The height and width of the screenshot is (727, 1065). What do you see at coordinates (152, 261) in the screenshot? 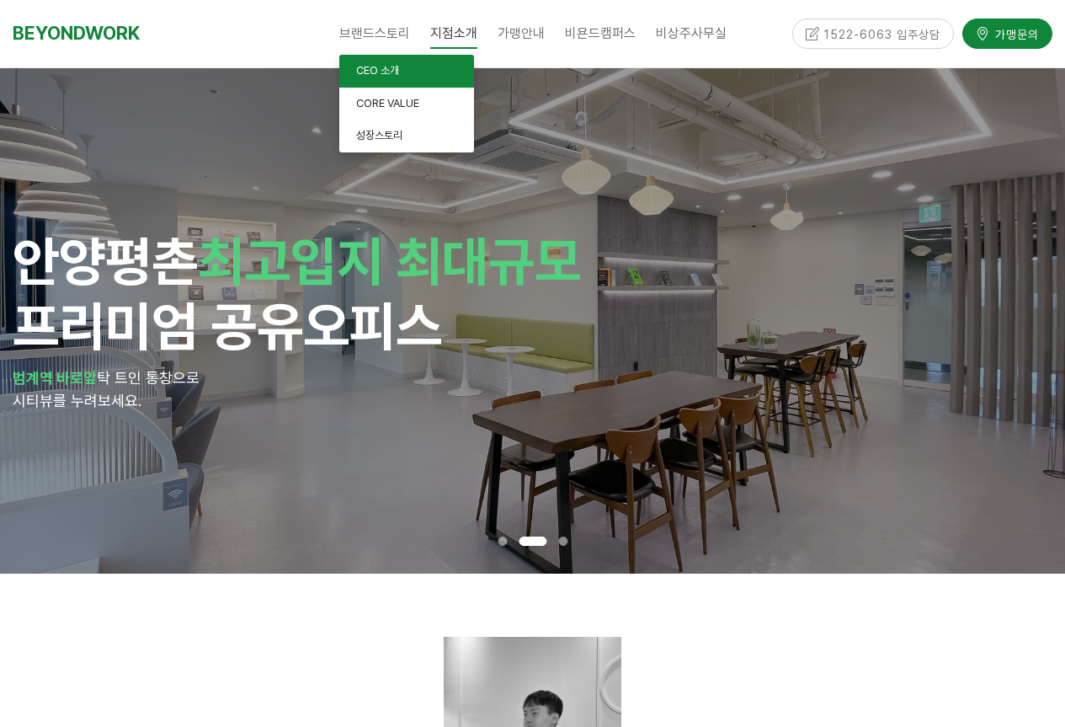
I see `span: 평촌` at bounding box center [152, 261].